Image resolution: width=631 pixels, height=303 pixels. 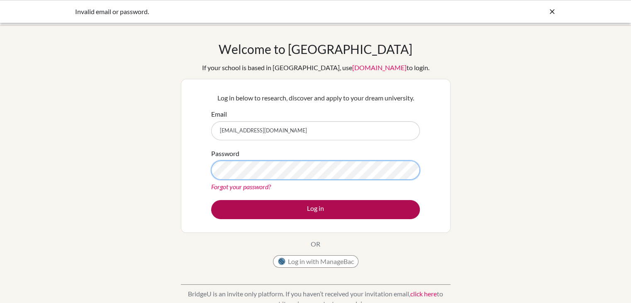 What do you see at coordinates (316, 262) in the screenshot?
I see `button: Log in with ManageBac` at bounding box center [316, 262].